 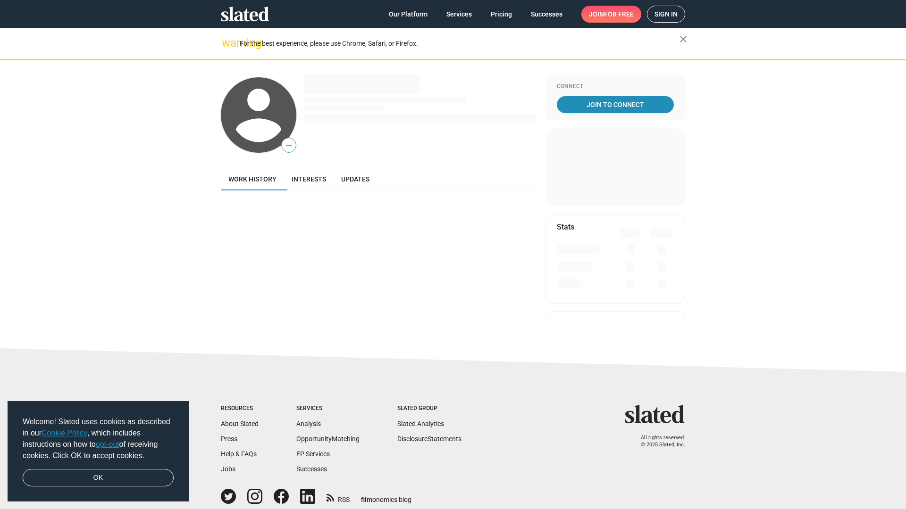 I want to click on a: Work history, so click(x=252, y=179).